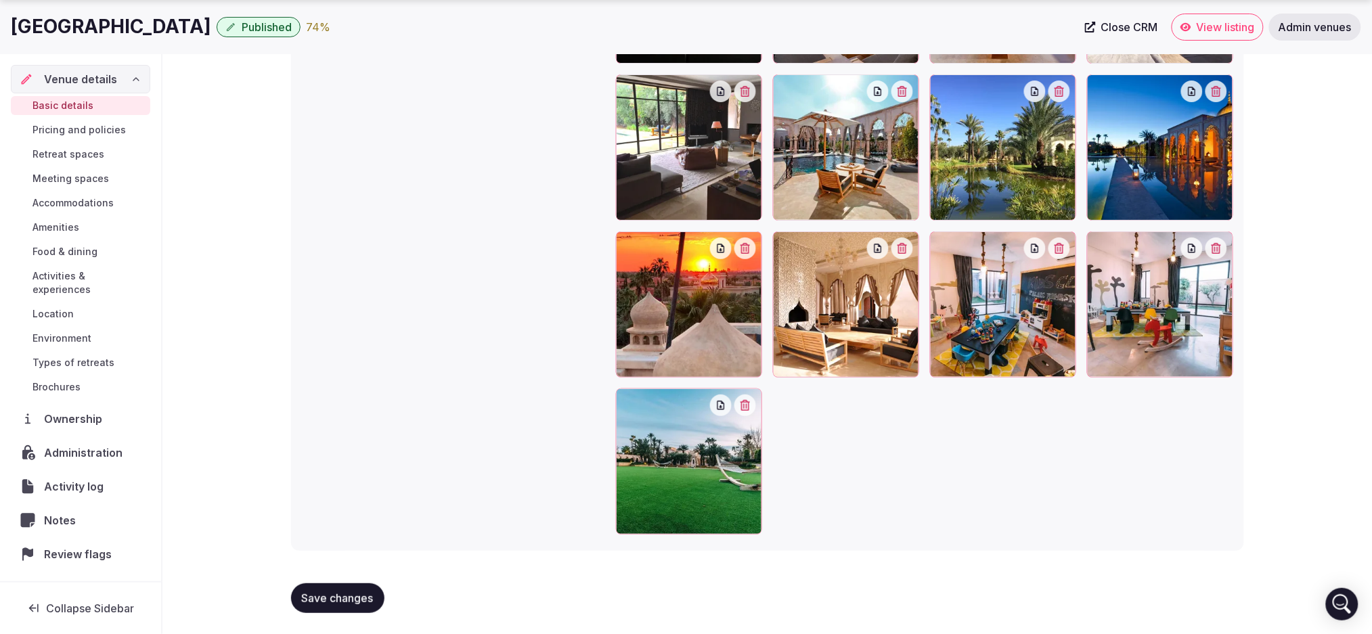 The height and width of the screenshot is (634, 1372). Describe the element at coordinates (62, 521) in the screenshot. I see `span: Notes` at that location.